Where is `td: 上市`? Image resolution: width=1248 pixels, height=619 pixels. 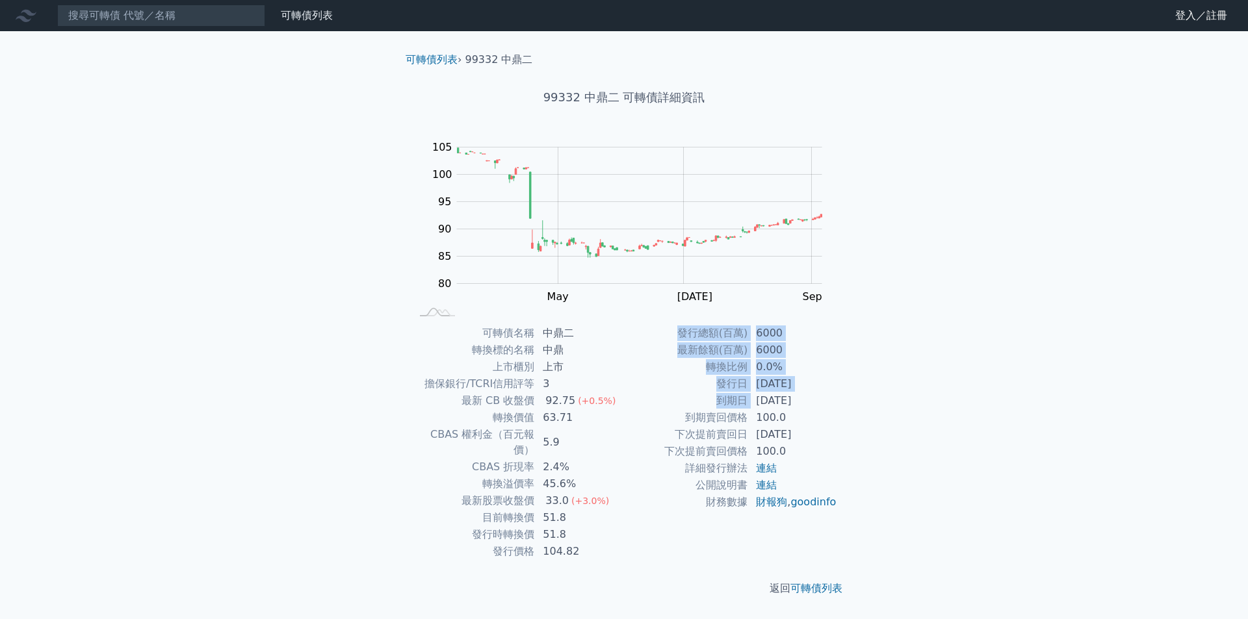 td: 上市 is located at coordinates (579, 367).